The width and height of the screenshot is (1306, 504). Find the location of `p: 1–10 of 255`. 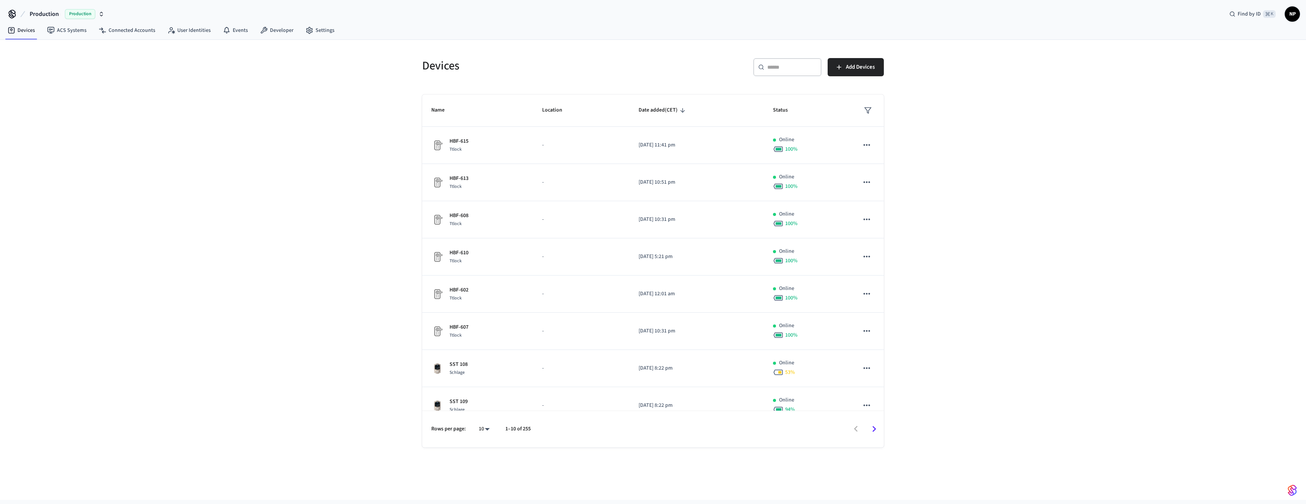

p: 1–10 of 255 is located at coordinates (518, 429).